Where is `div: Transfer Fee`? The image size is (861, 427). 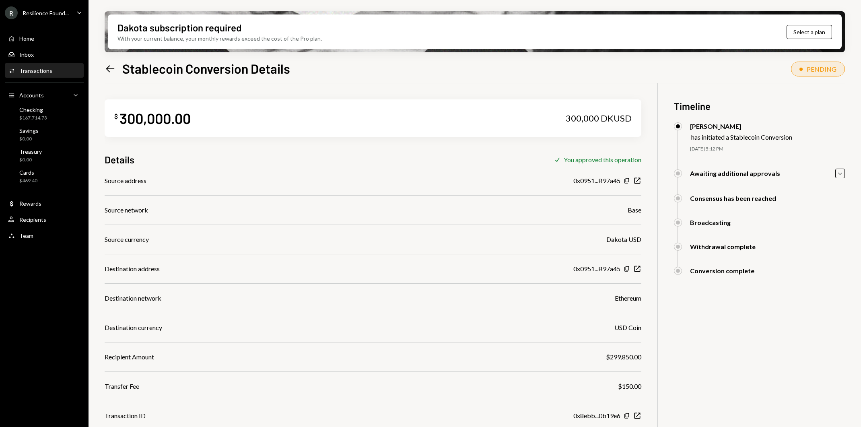
div: Transfer Fee is located at coordinates (122, 386).